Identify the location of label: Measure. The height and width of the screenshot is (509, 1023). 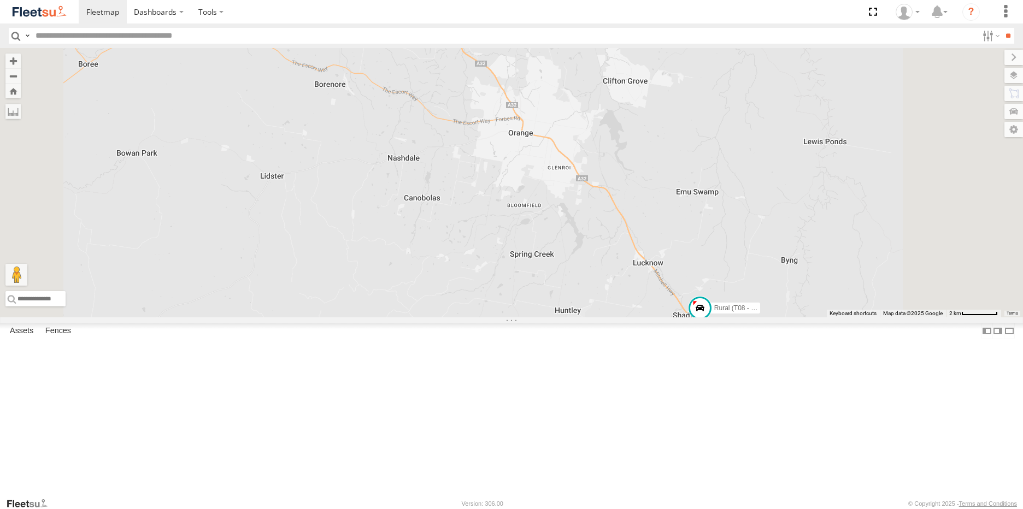
(13, 112).